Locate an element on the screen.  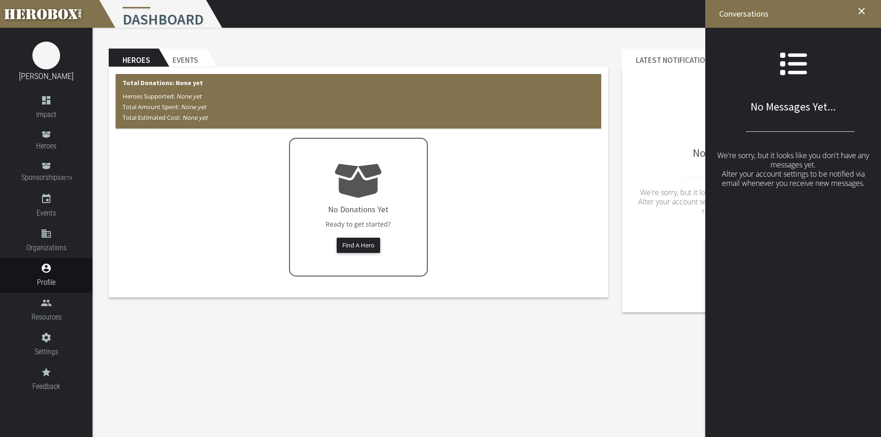
i: account_circle is located at coordinates (46, 268).